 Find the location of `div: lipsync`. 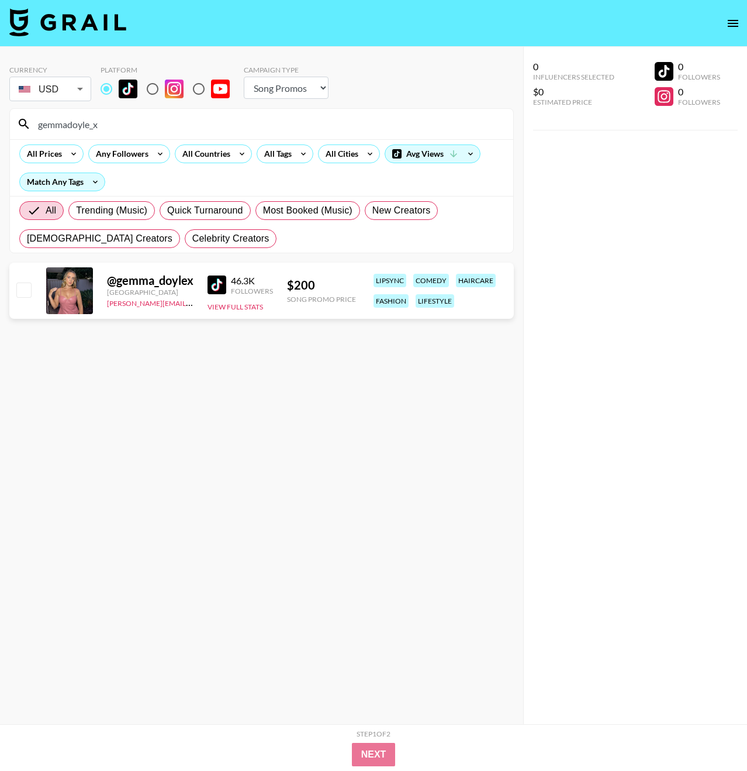

div: lipsync is located at coordinates (390, 280).